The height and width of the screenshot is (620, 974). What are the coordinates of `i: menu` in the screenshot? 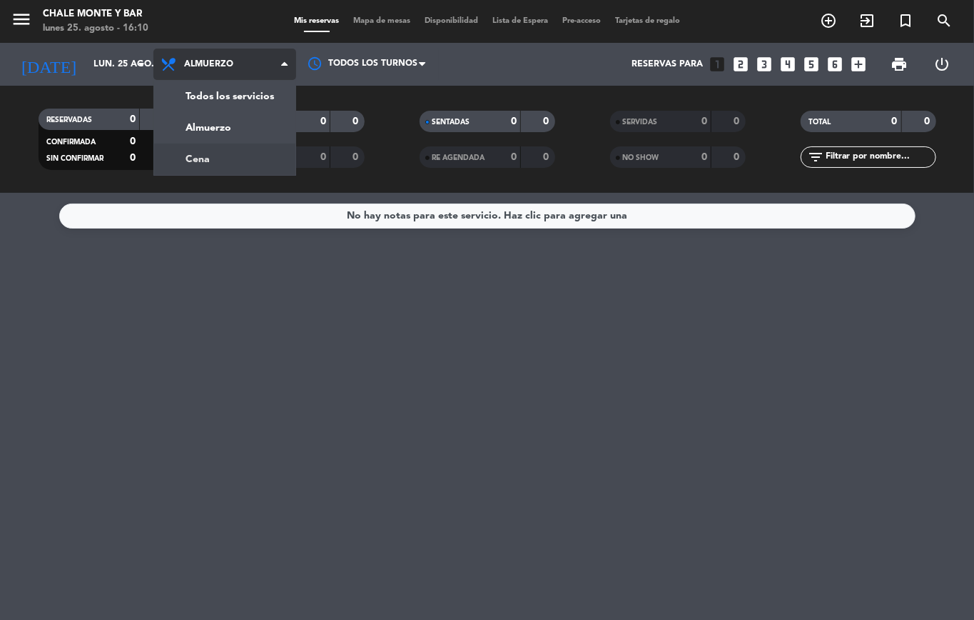 It's located at (21, 19).